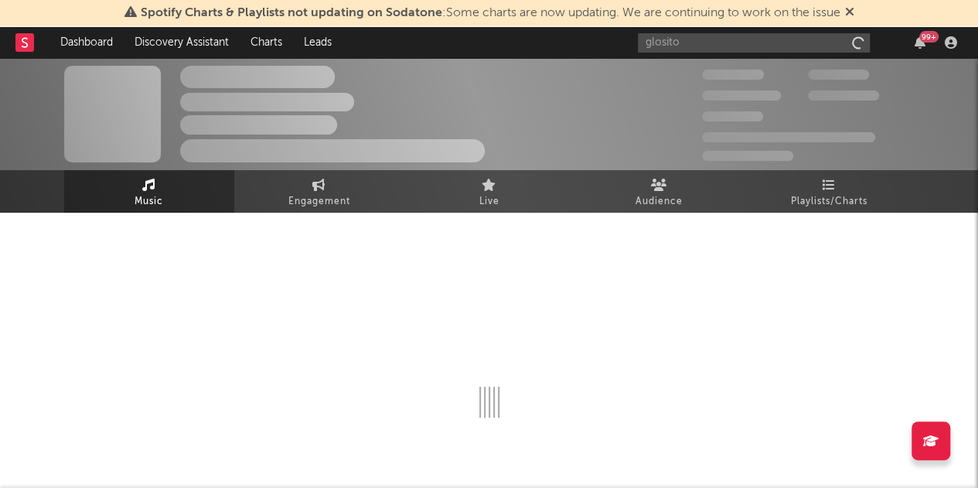 The image size is (978, 488). I want to click on button: 99+, so click(920, 43).